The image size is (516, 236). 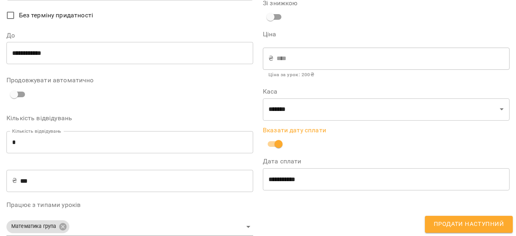 I want to click on label: Каса, so click(x=386, y=91).